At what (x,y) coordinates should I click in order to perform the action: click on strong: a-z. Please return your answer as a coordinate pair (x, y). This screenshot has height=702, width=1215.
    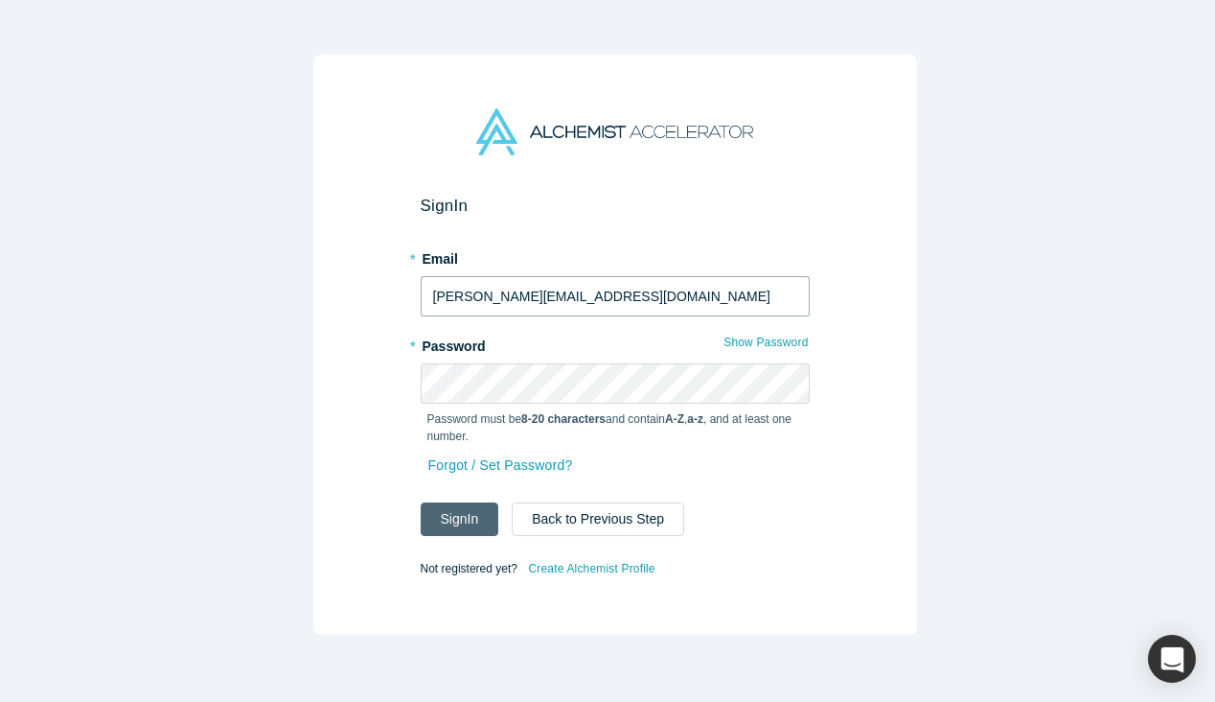
    Looking at the image, I should click on (695, 419).